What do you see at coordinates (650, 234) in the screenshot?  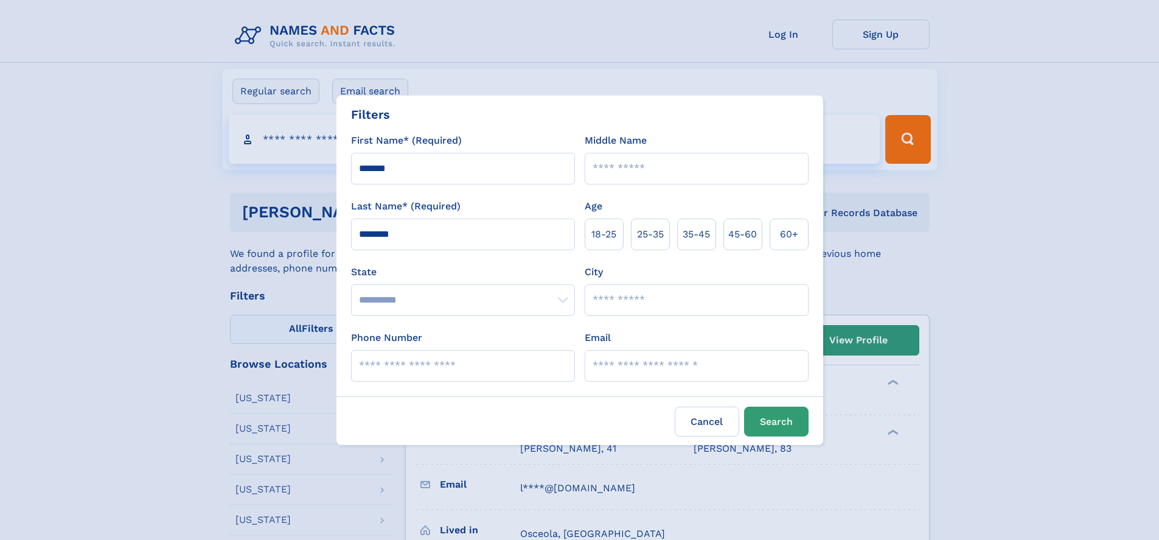 I see `span: 25‑35` at bounding box center [650, 234].